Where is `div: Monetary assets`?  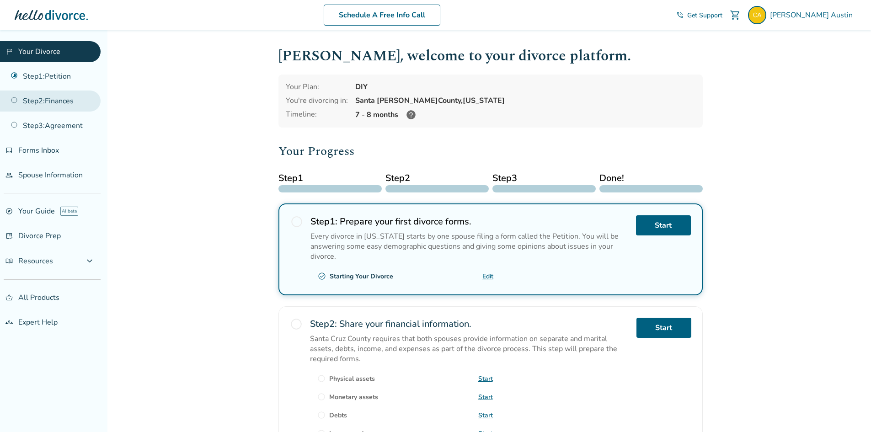
div: Monetary assets is located at coordinates (354, 397).